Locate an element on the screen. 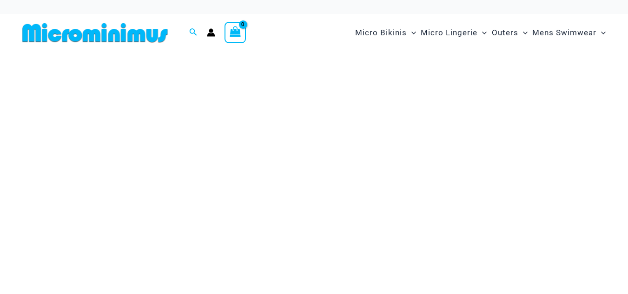 The height and width of the screenshot is (294, 628). a: OutersMenu ToggleMenu Toggle is located at coordinates (510, 33).